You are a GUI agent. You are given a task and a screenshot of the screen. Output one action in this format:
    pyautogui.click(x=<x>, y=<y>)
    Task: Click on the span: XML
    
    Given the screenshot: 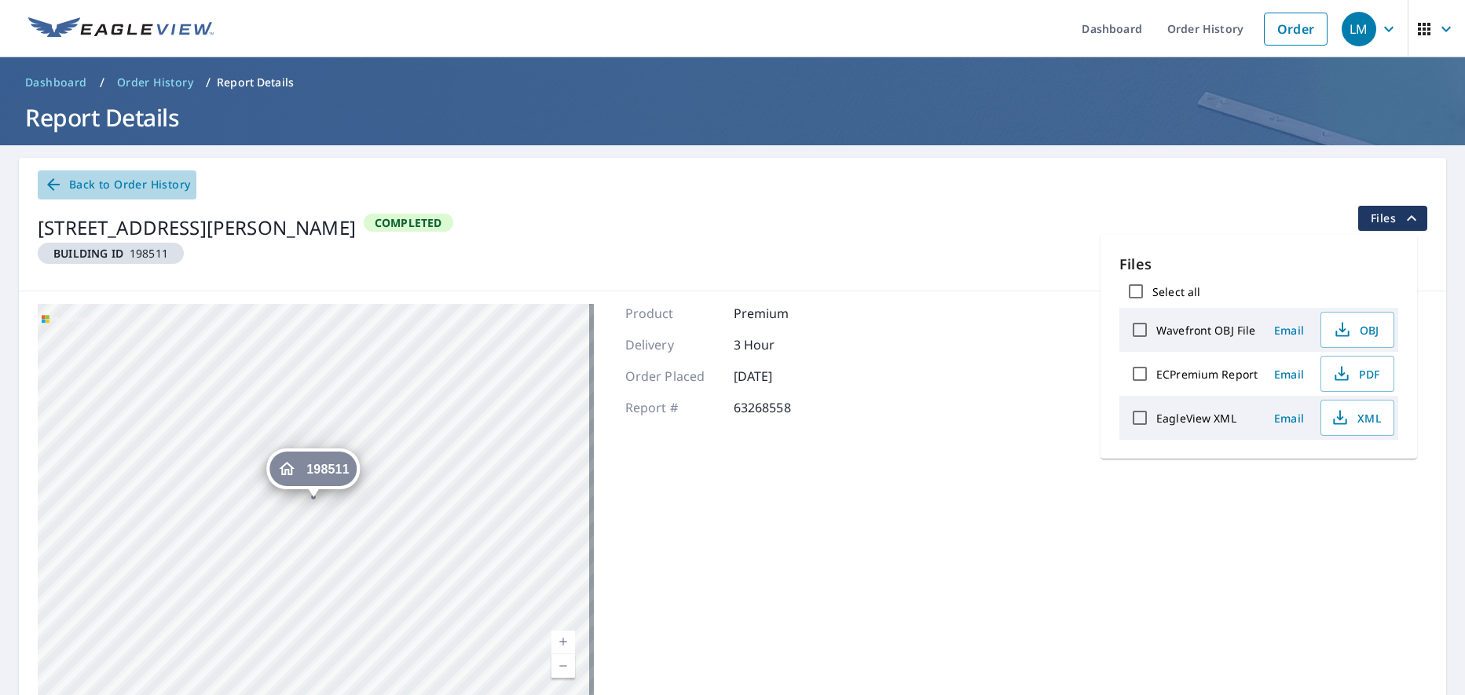 What is the action you would take?
    pyautogui.click(x=1356, y=418)
    